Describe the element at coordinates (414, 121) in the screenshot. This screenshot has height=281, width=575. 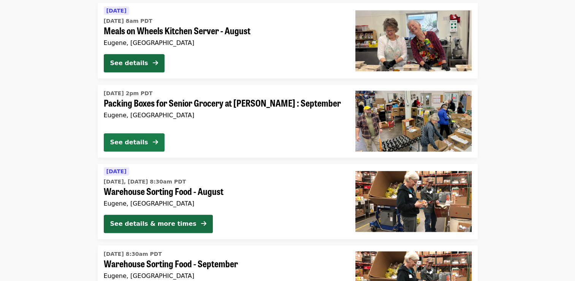
I see `img: Packing Boxes for Senior Grocery at Bailey Hill : September organized by FOOD For Lane County` at that location.